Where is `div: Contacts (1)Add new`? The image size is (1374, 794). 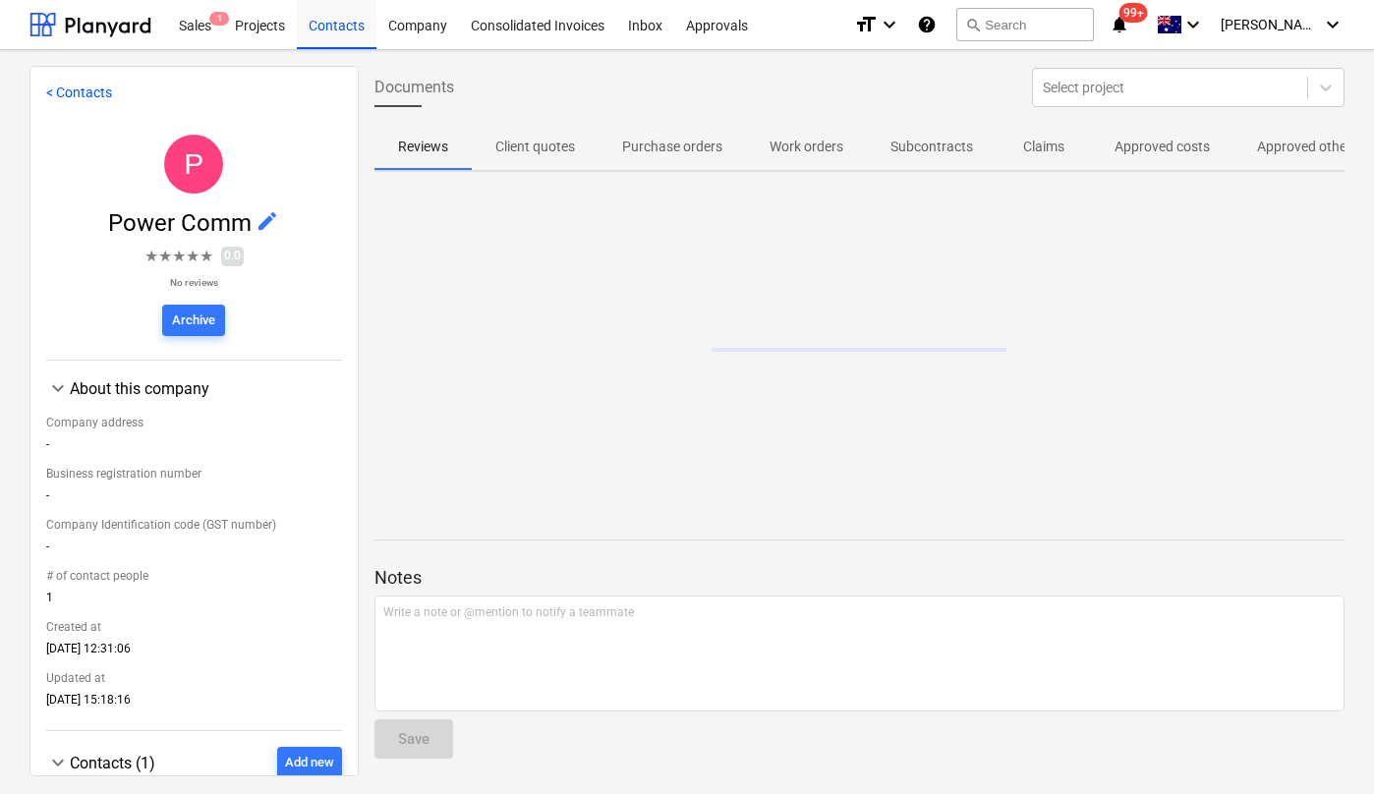
div: Contacts (1)Add new is located at coordinates (194, 763).